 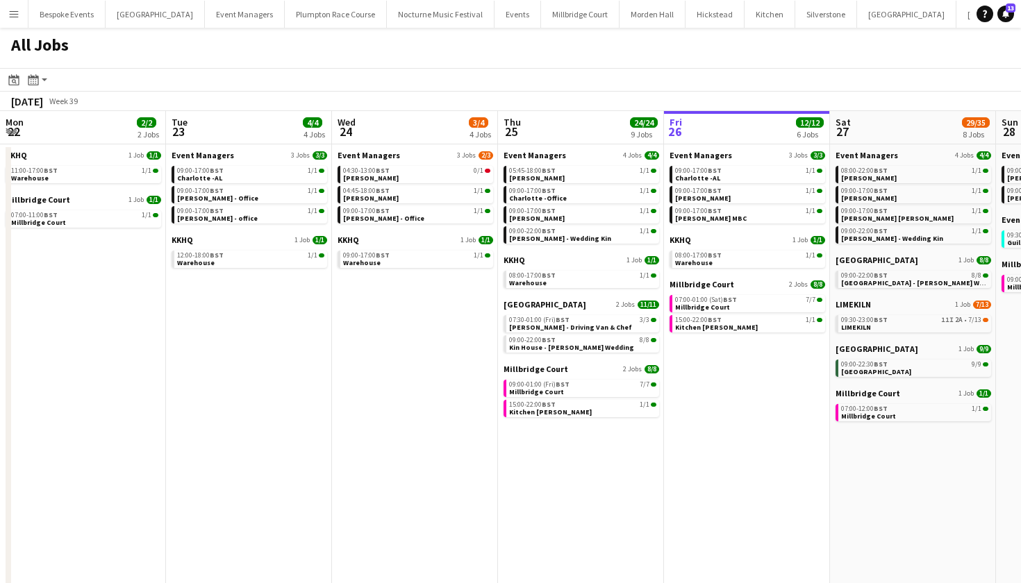 I want to click on span: Charlotte -Office, so click(x=538, y=198).